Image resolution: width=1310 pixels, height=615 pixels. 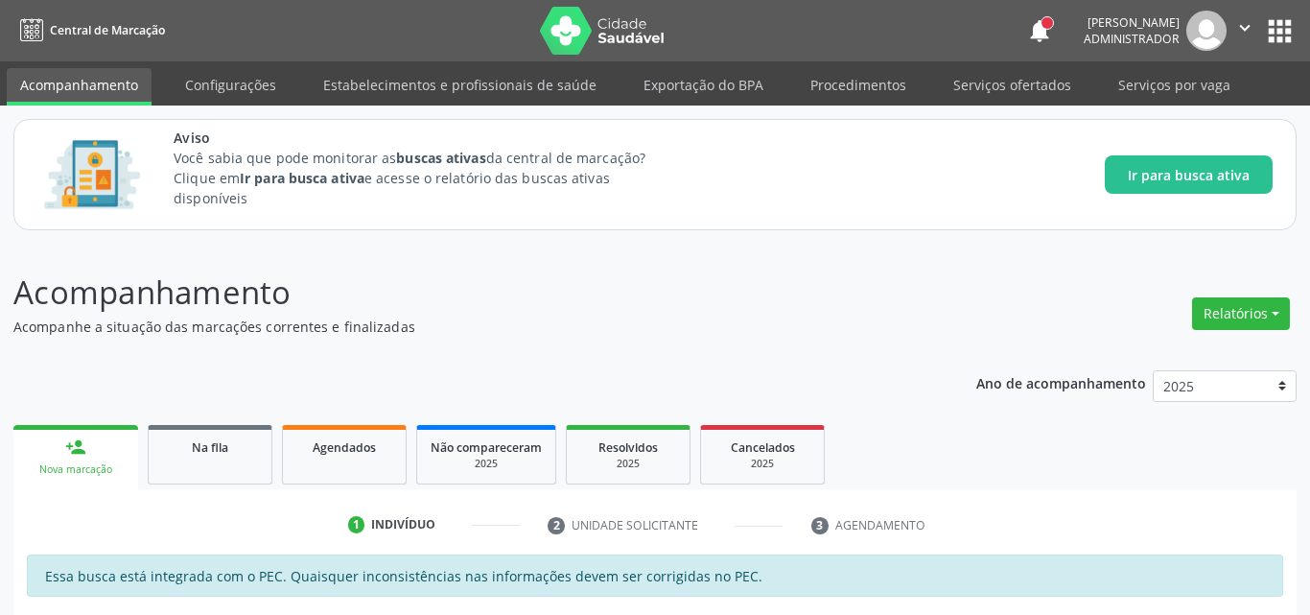 What do you see at coordinates (440, 157) in the screenshot?
I see `strong: buscas ativas` at bounding box center [440, 157].